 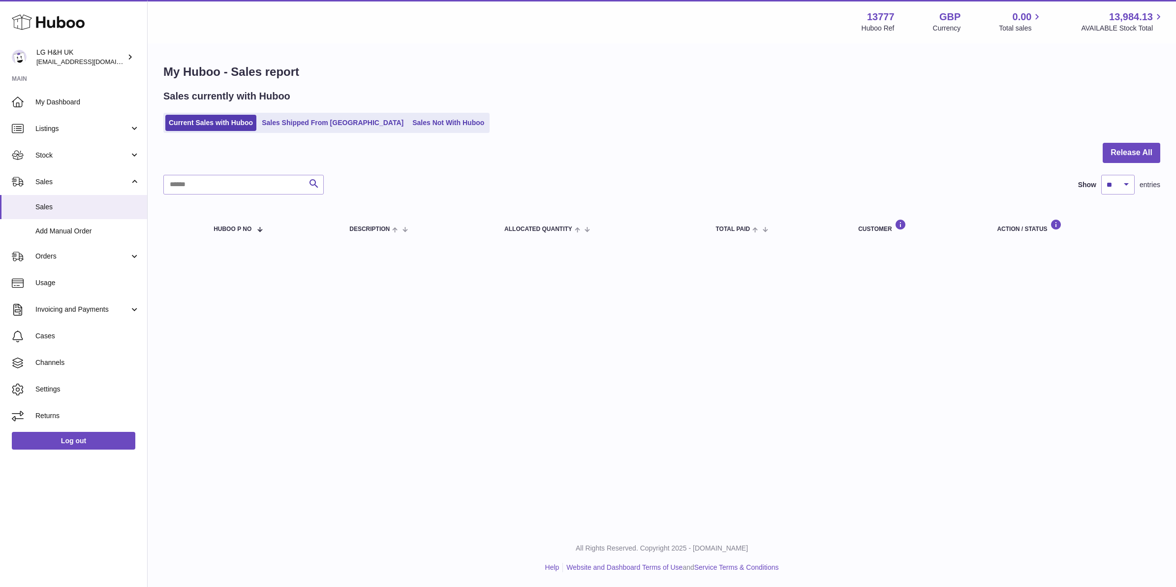 What do you see at coordinates (1087, 185) in the screenshot?
I see `label: Show` at bounding box center [1087, 185].